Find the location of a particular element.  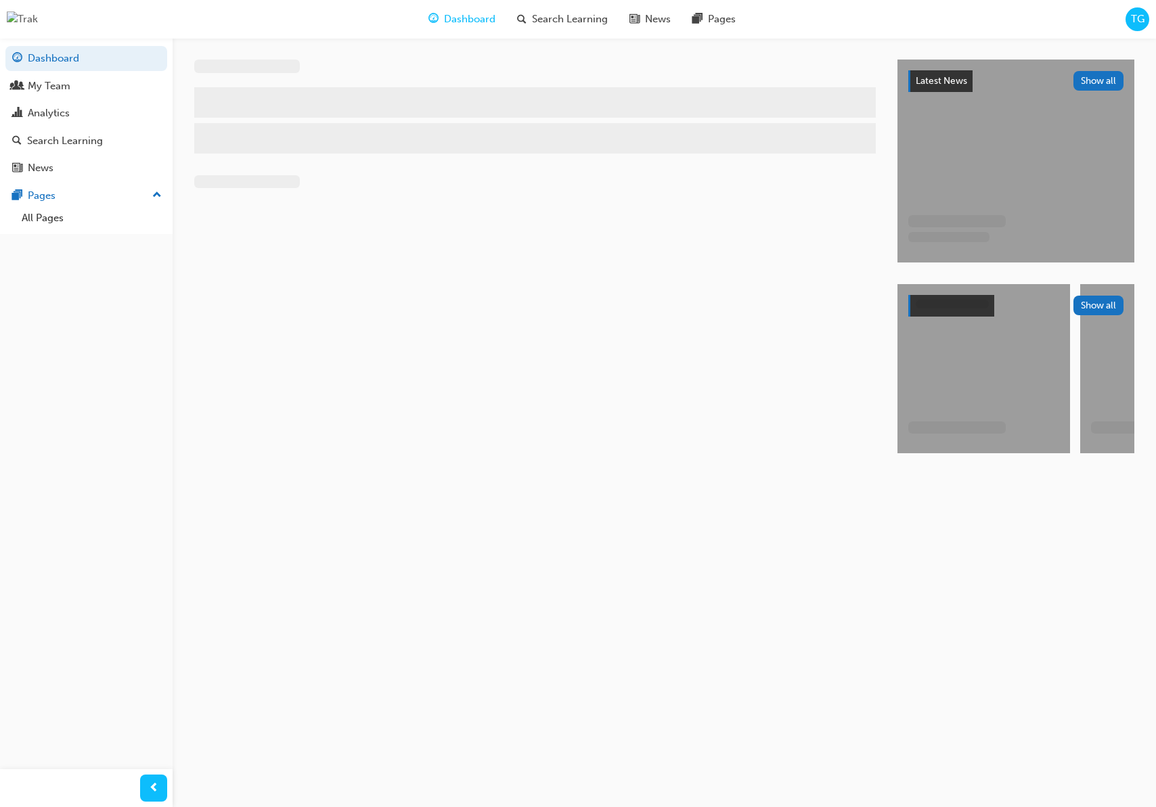

a: News is located at coordinates (86, 168).